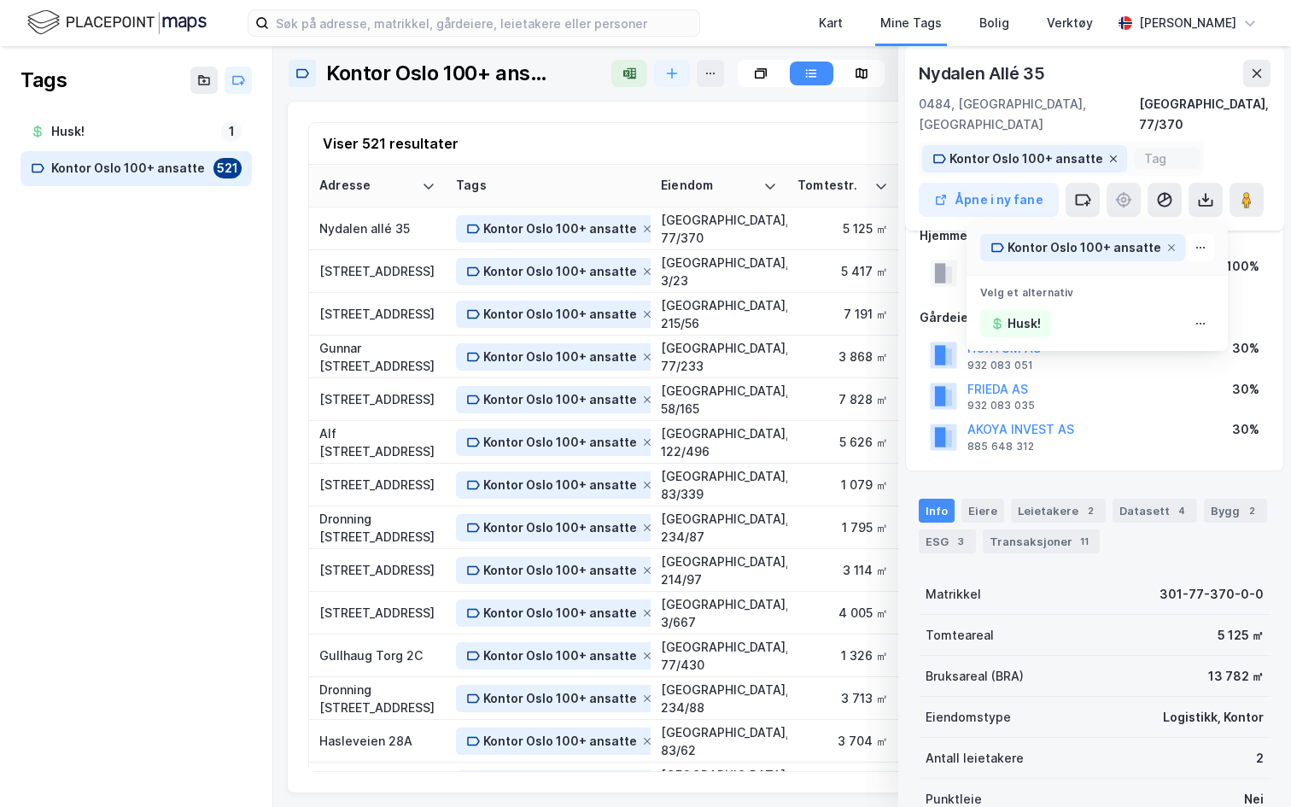 The width and height of the screenshot is (1291, 807). What do you see at coordinates (1000, 365) in the screenshot?
I see `div: 932 083 051` at bounding box center [1000, 365].